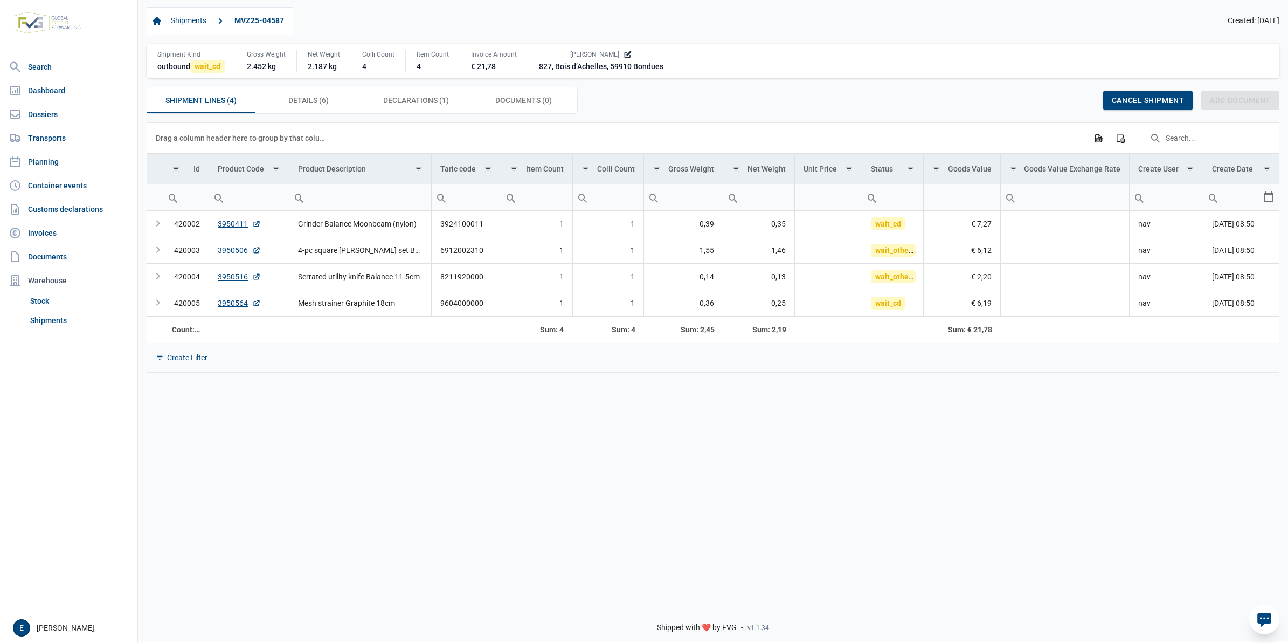 This screenshot has width=1288, height=643. Describe the element at coordinates (982, 224) in the screenshot. I see `span: € 7,27` at that location.